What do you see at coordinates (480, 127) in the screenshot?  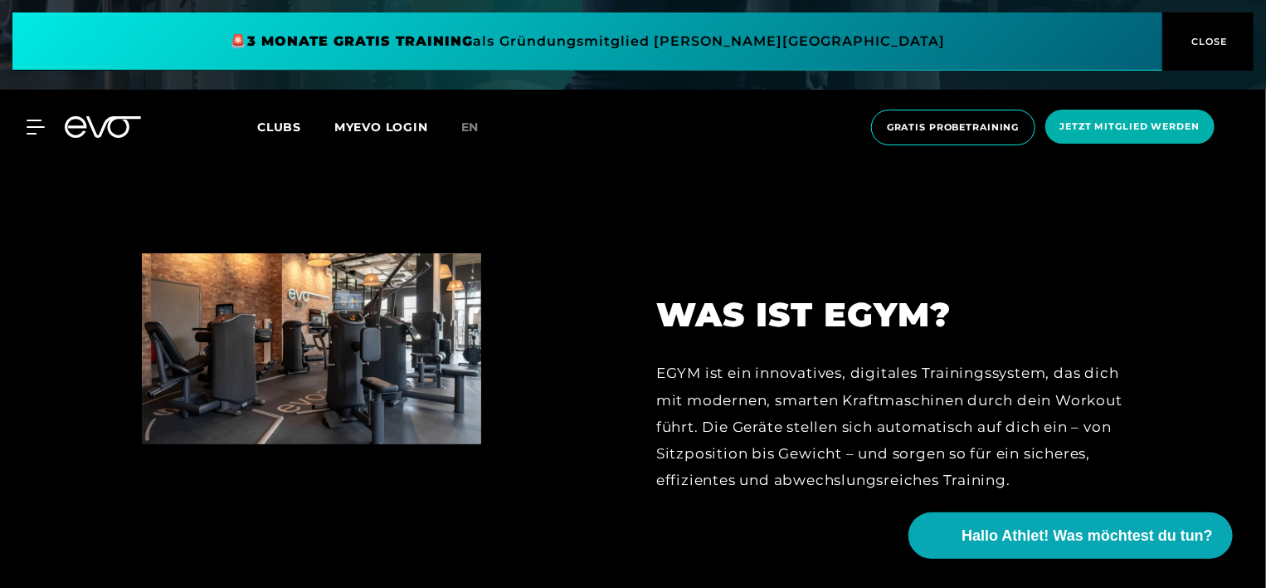 I see `a: en` at bounding box center [480, 127].